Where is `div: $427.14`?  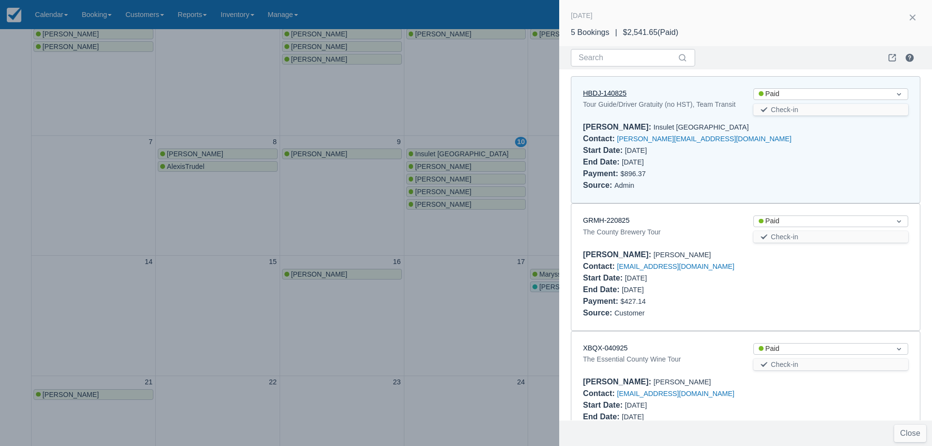 div: $427.14 is located at coordinates (746, 302).